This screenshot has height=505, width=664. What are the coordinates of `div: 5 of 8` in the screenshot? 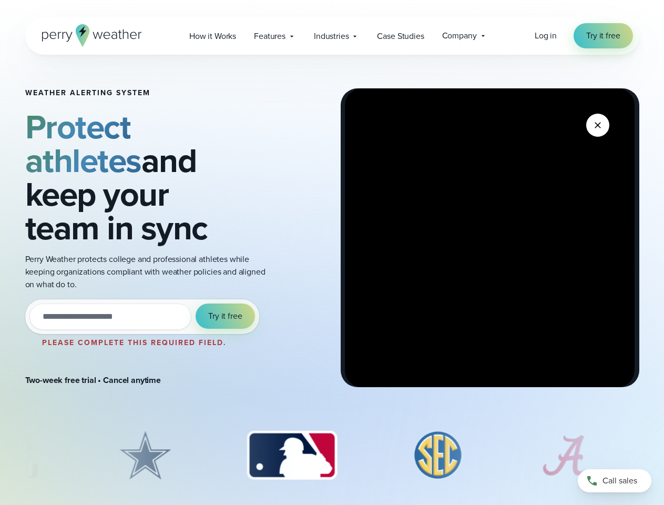 It's located at (564, 455).